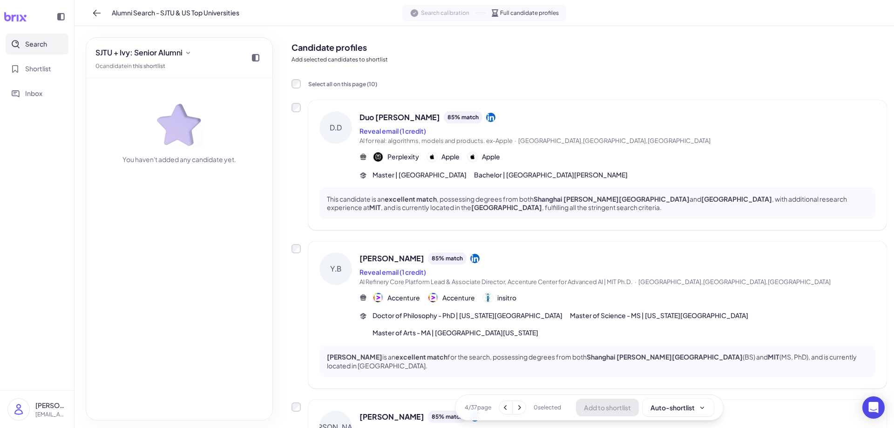 Image resolution: width=894 pixels, height=428 pixels. Describe the element at coordinates (145, 66) in the screenshot. I see `div: 0 candidate in` at that location.